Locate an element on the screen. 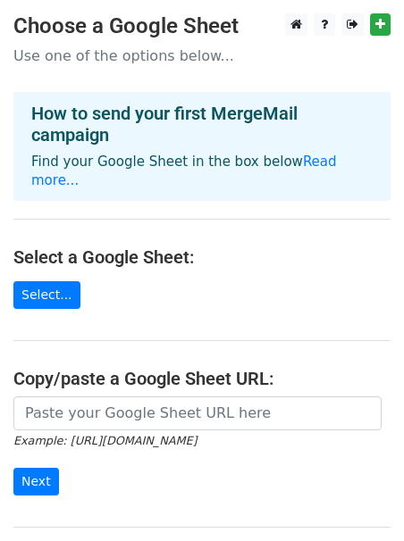  input: Paste your Google Sheet URL here is located at coordinates (197, 413).